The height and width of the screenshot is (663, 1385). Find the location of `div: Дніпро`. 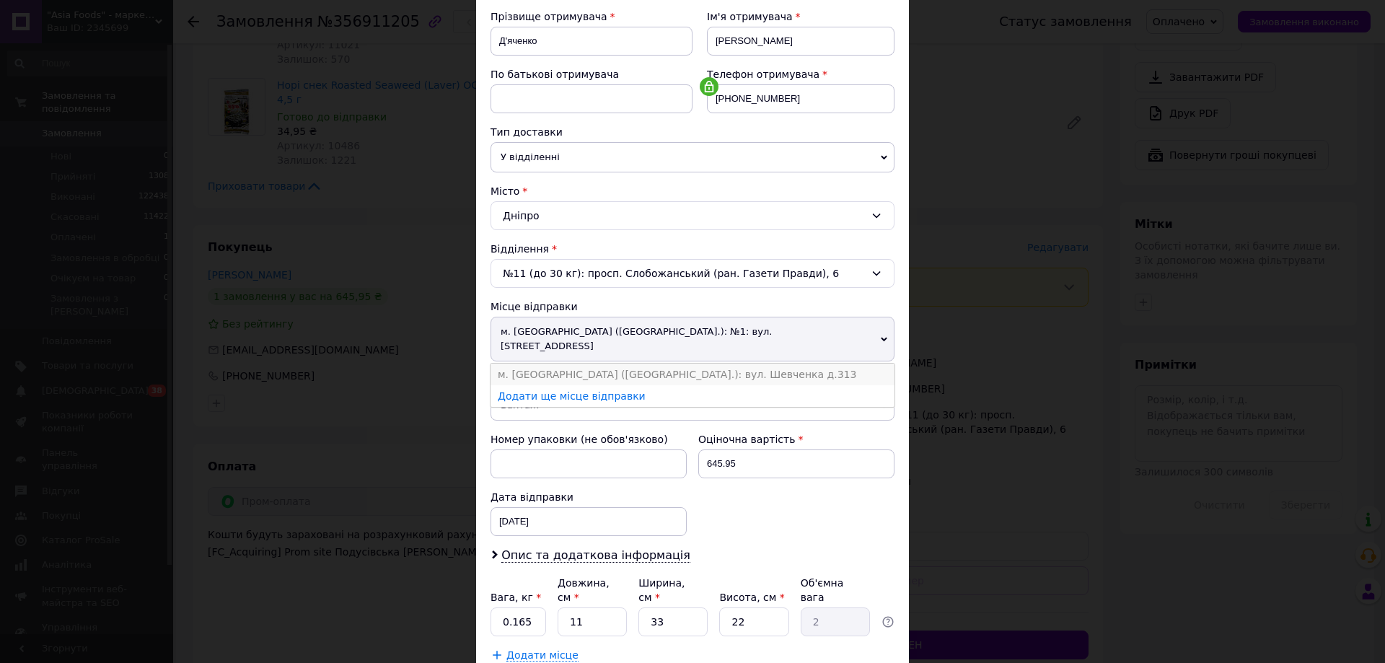

div: Дніпро is located at coordinates (693, 216).